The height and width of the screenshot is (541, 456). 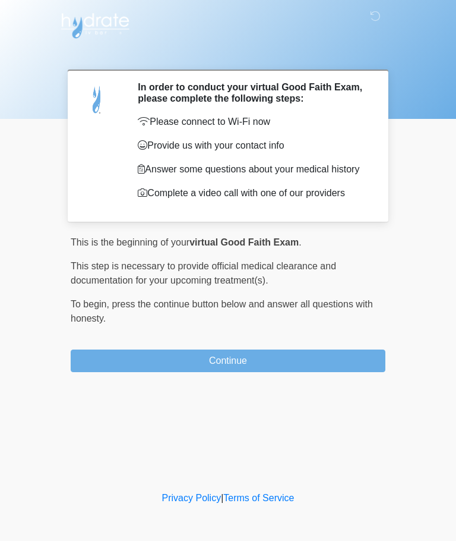 I want to click on span: This is the beginning of your, so click(x=130, y=242).